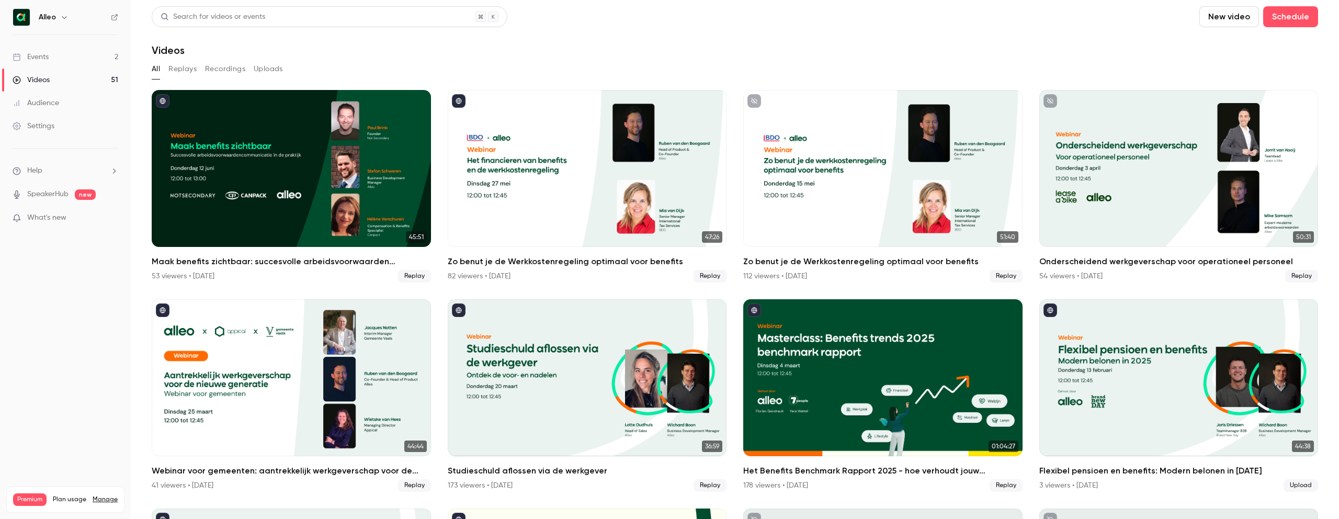 This screenshot has height=519, width=1339. I want to click on div: Search for videos or events, so click(213, 17).